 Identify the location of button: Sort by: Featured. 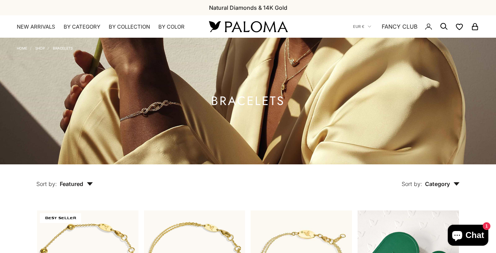
(65, 179).